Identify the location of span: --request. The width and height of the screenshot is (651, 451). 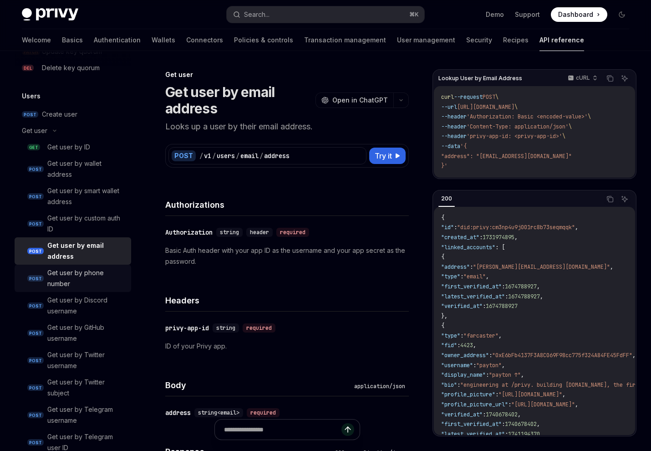
(468, 97).